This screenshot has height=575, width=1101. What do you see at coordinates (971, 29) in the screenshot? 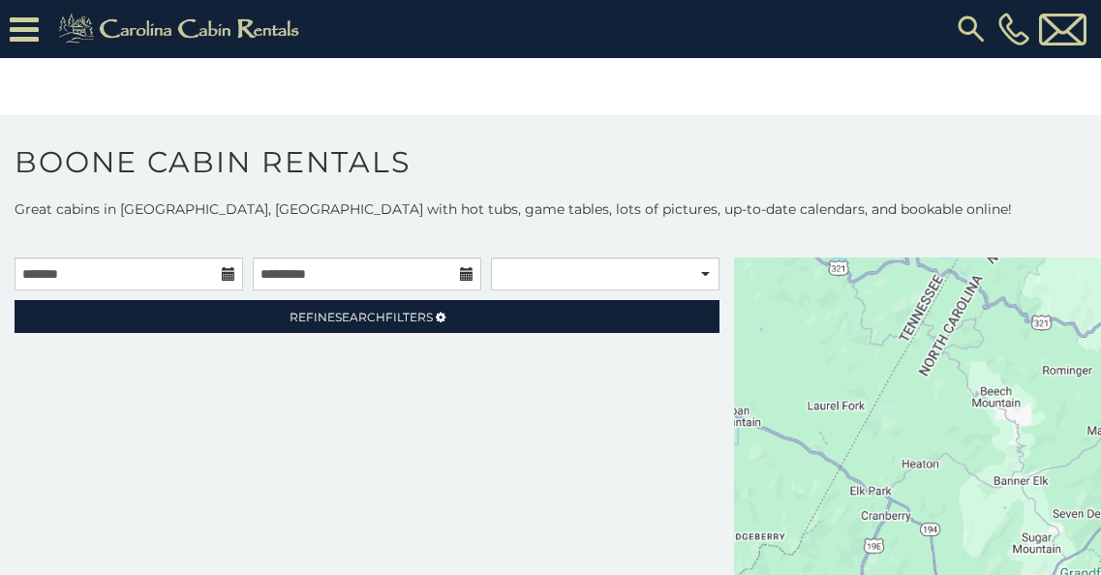
I see `img: search-regular.svg` at bounding box center [971, 29].